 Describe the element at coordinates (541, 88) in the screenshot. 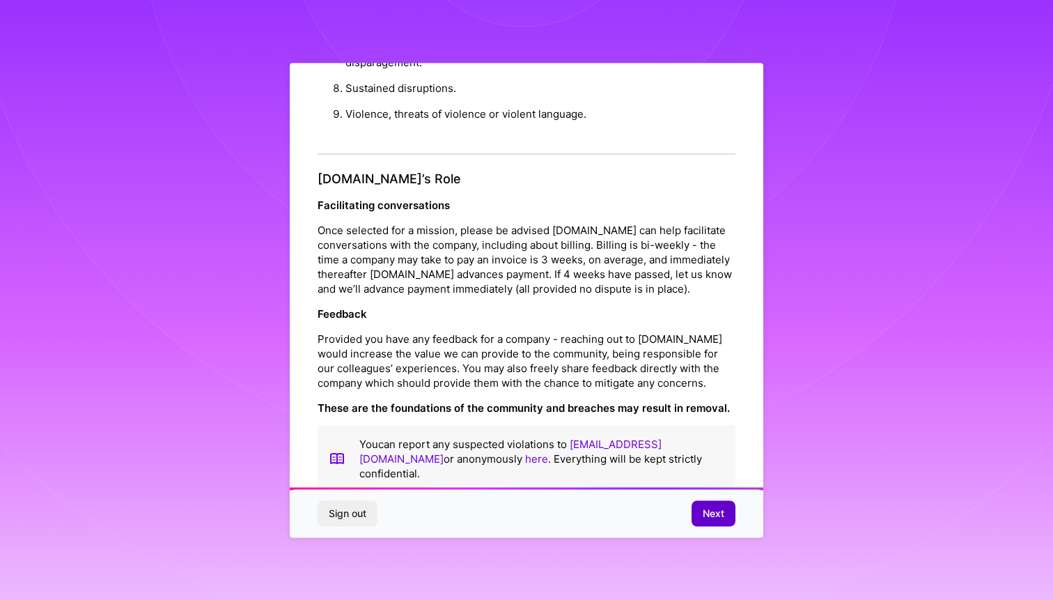

I see `li: Sustained disruptions.` at that location.